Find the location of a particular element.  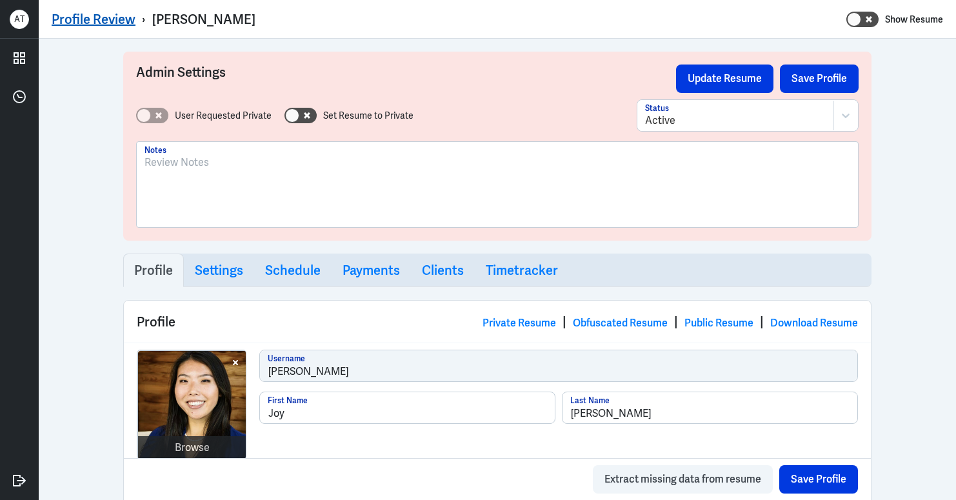

a: Obfuscated Resume is located at coordinates (620, 323).